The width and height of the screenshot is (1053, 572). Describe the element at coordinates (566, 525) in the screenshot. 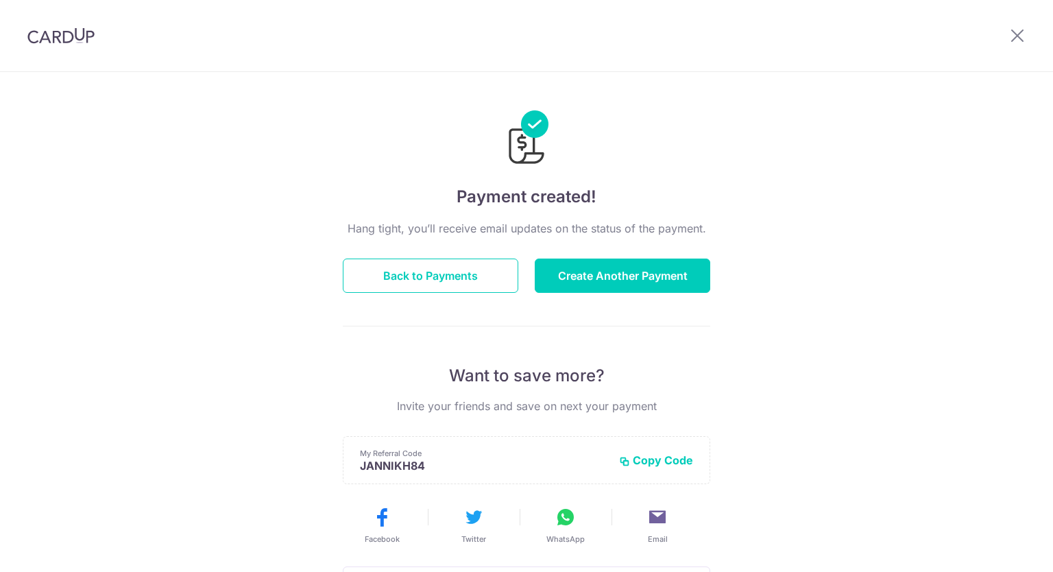

I see `button: WhatsApp` at that location.